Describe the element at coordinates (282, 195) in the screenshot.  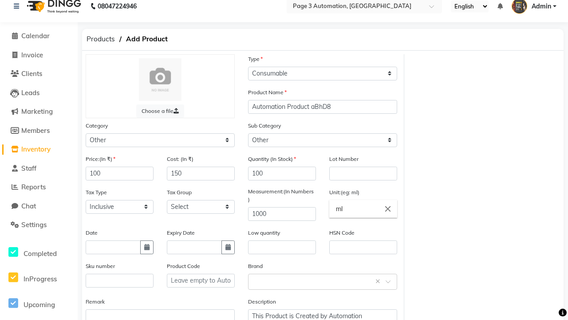
I see `label: Measurement:(In Numbers )` at that location.